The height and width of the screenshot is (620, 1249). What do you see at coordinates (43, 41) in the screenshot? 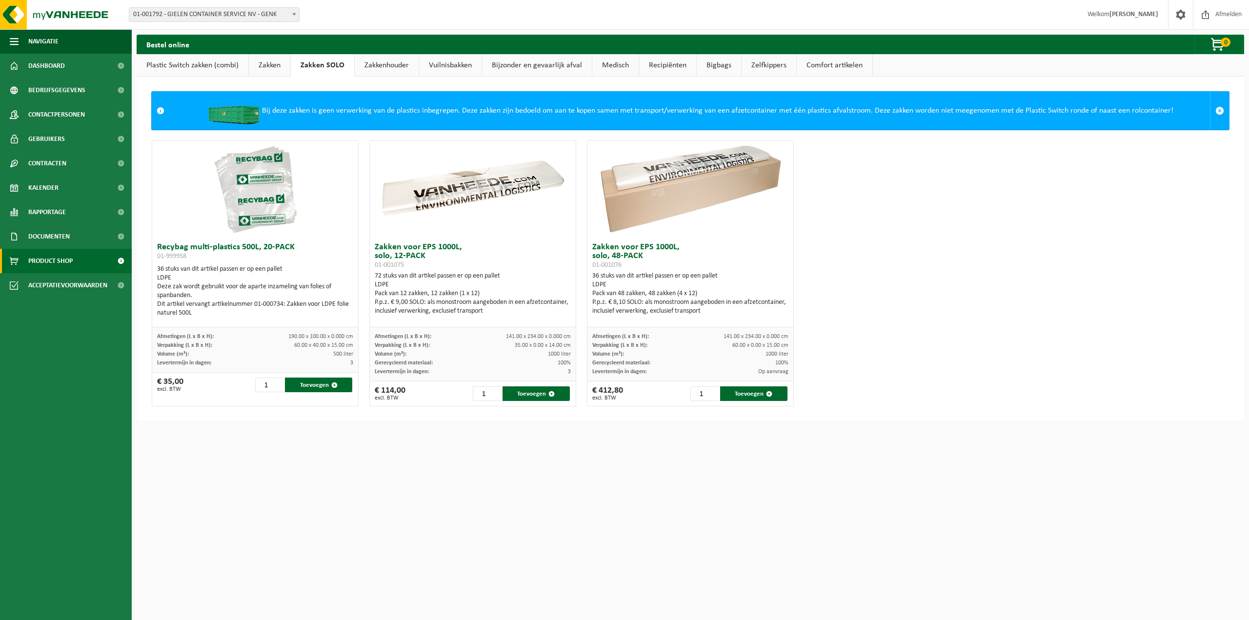
I see `span: Navigatie` at bounding box center [43, 41].